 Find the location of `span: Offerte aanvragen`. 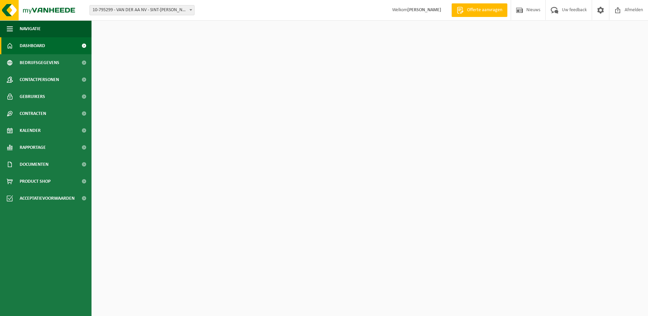

span: Offerte aanvragen is located at coordinates (484, 10).